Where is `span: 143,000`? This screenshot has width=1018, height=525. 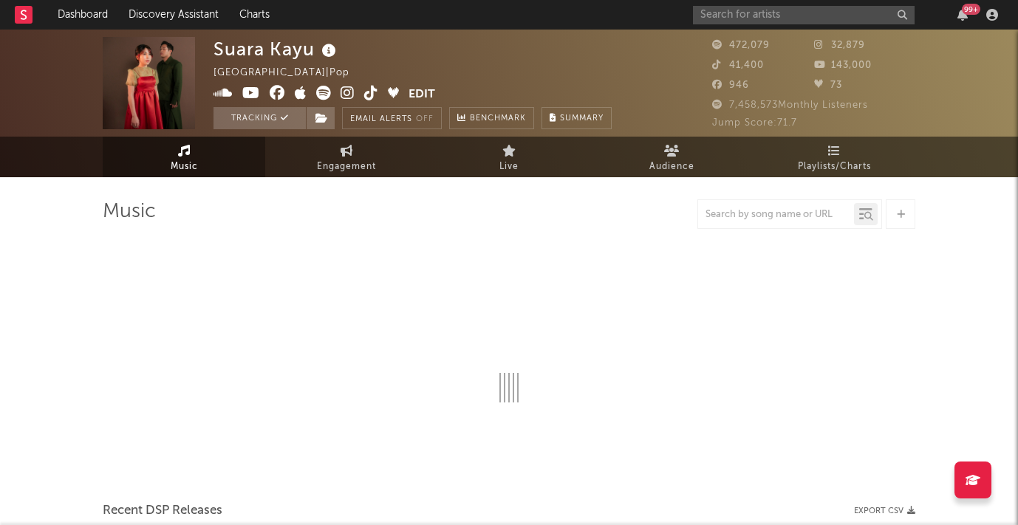 span: 143,000 is located at coordinates (843, 65).